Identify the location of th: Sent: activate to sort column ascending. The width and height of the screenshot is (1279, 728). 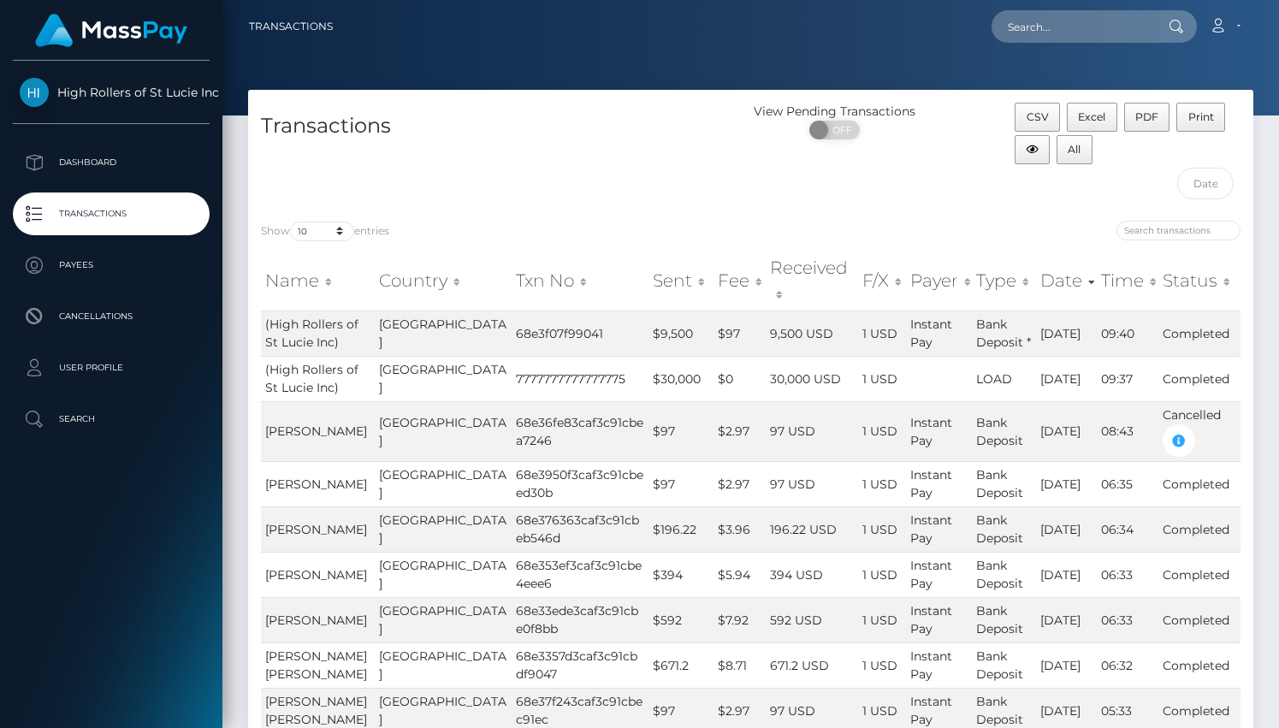
(681, 281).